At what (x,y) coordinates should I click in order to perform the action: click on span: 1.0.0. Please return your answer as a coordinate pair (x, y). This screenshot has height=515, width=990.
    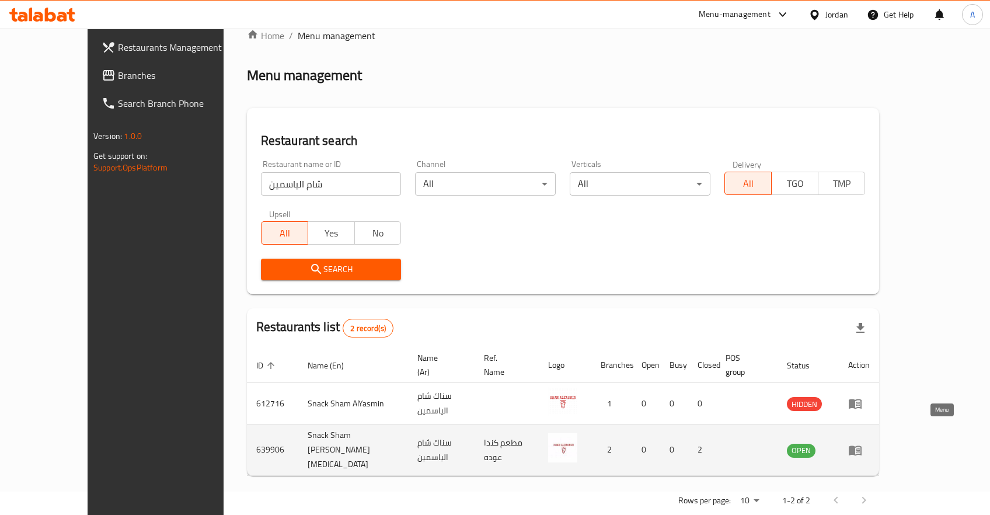
    Looking at the image, I should click on (133, 136).